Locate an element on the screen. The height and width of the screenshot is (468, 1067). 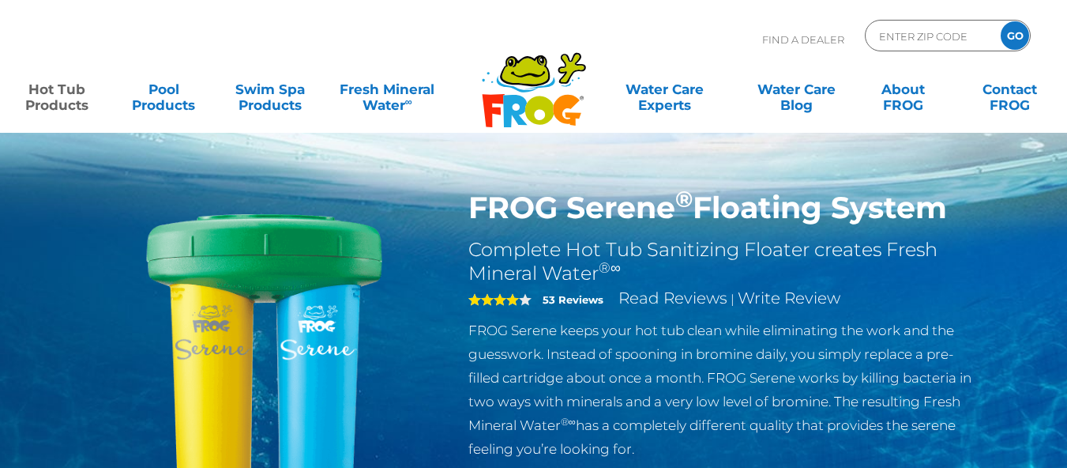
a: AboutFROG is located at coordinates (903, 89).